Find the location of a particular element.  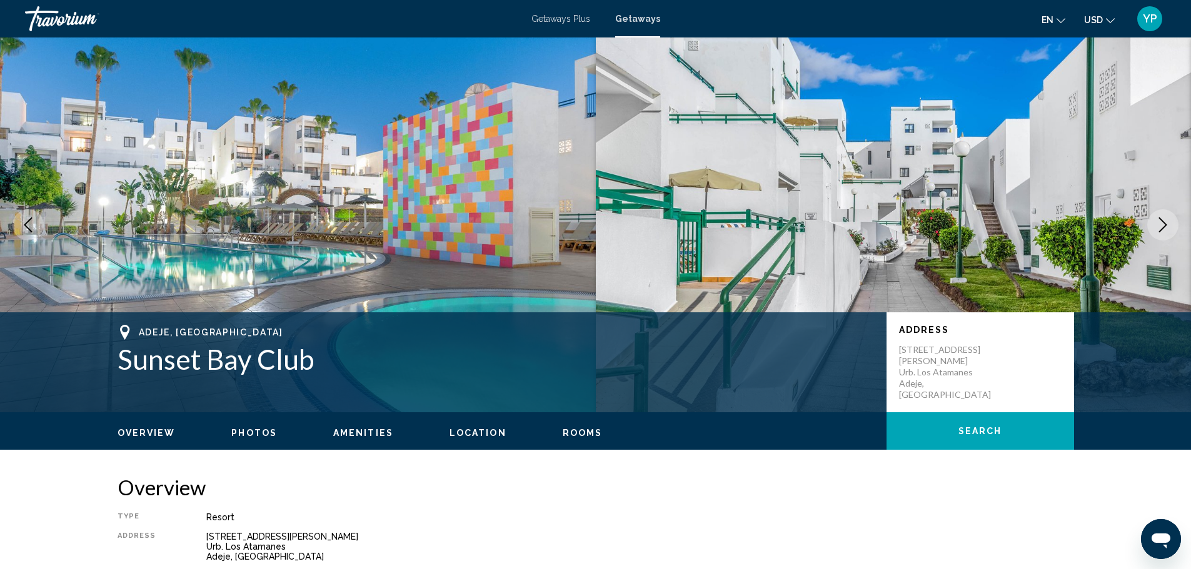

span: Location is located at coordinates (477, 433).